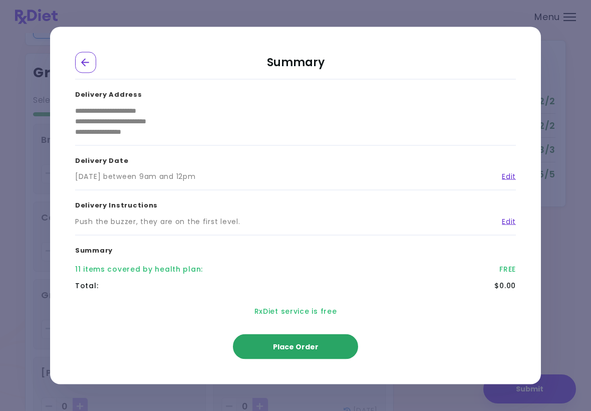 This screenshot has height=411, width=591. I want to click on div: Go Back, so click(86, 63).